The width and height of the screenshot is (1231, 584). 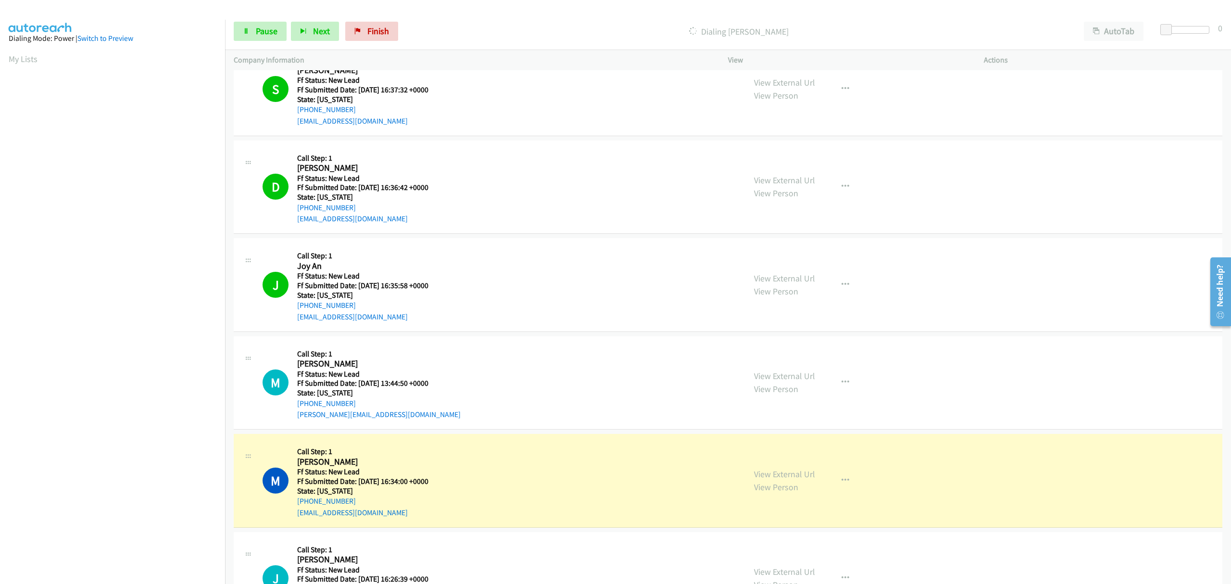 What do you see at coordinates (321, 31) in the screenshot?
I see `span: Next` at bounding box center [321, 31].